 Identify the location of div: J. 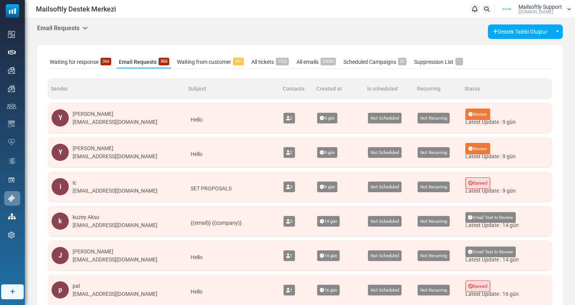
(60, 255).